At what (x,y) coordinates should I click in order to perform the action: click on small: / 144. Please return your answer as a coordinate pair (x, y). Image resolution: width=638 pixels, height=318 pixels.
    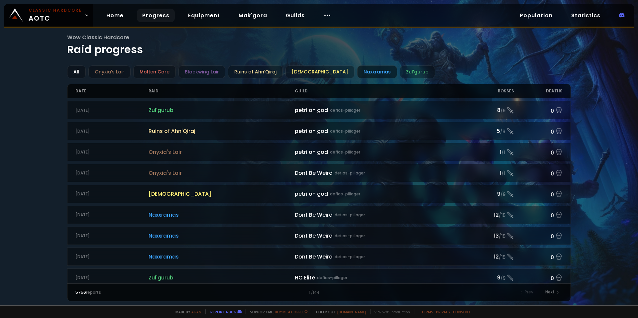
    Looking at the image, I should click on (315, 293).